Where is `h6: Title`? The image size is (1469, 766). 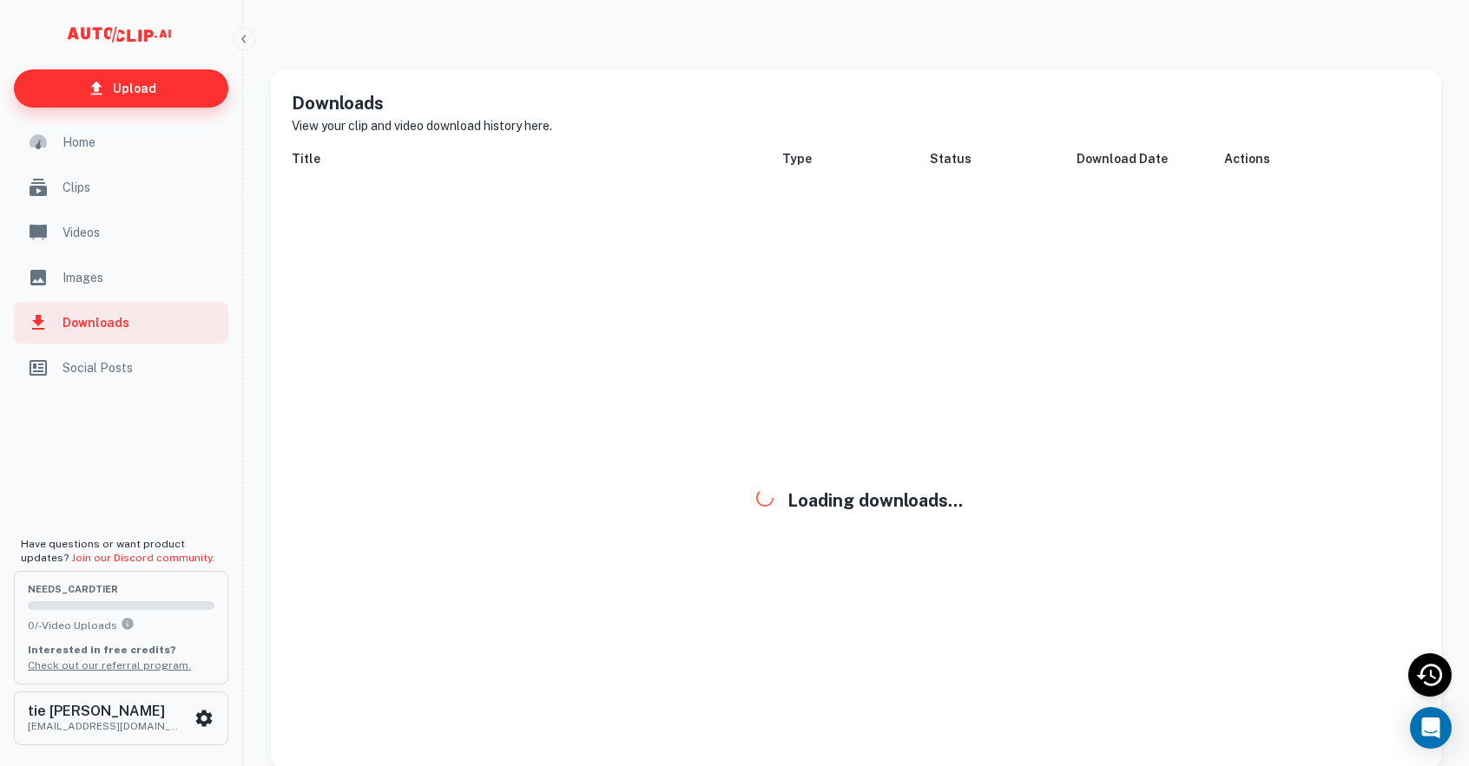
h6: Title is located at coordinates (536, 159).